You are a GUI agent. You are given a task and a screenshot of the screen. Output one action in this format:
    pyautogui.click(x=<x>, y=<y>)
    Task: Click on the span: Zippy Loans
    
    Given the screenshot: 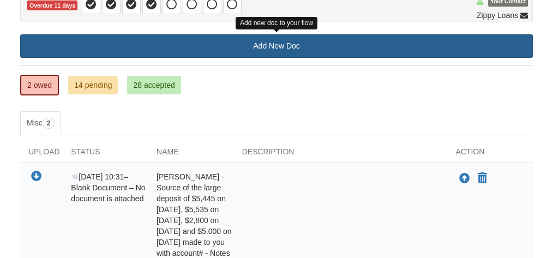 What is the action you would take?
    pyautogui.click(x=497, y=15)
    